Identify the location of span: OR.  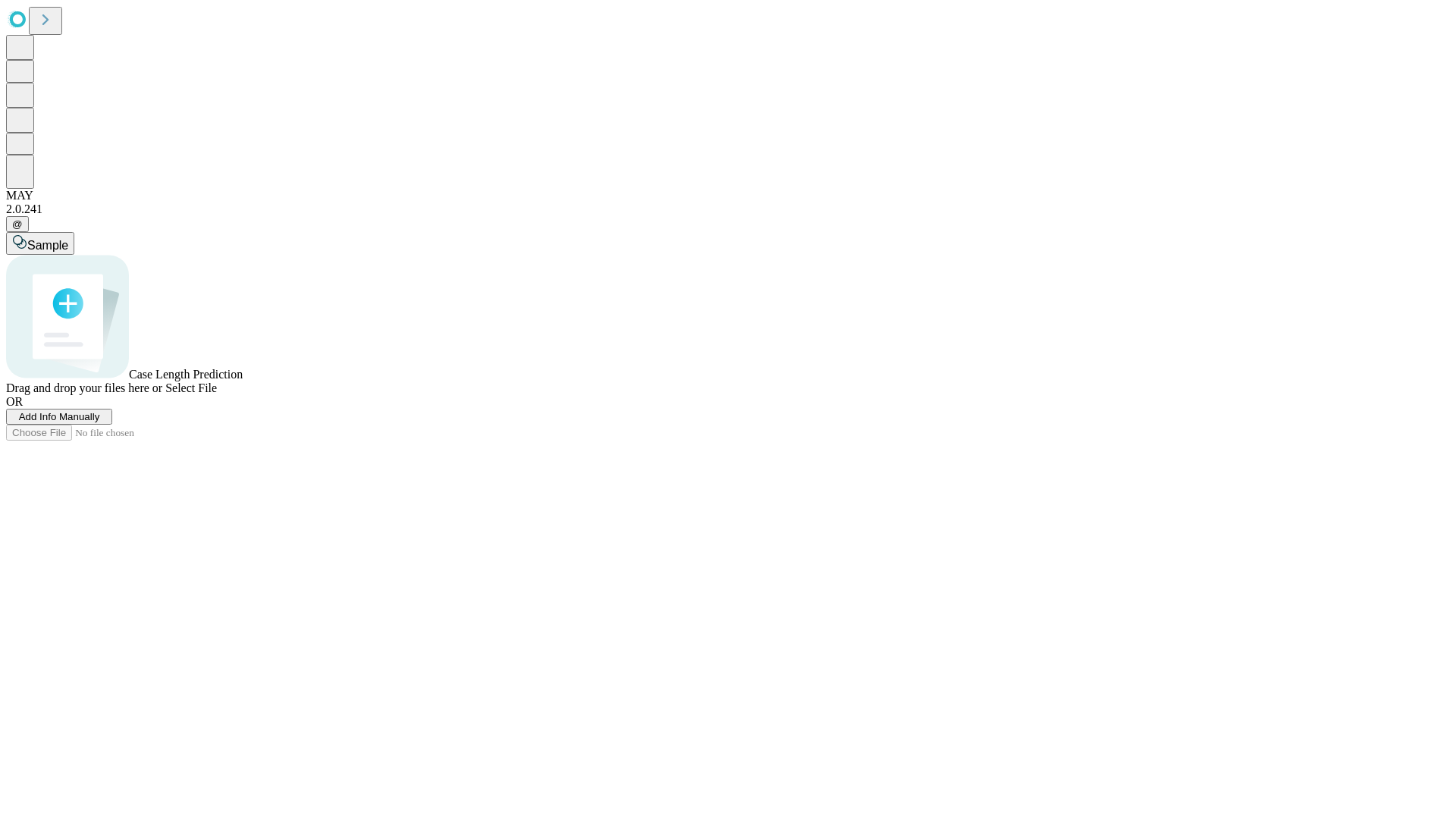
(14, 401).